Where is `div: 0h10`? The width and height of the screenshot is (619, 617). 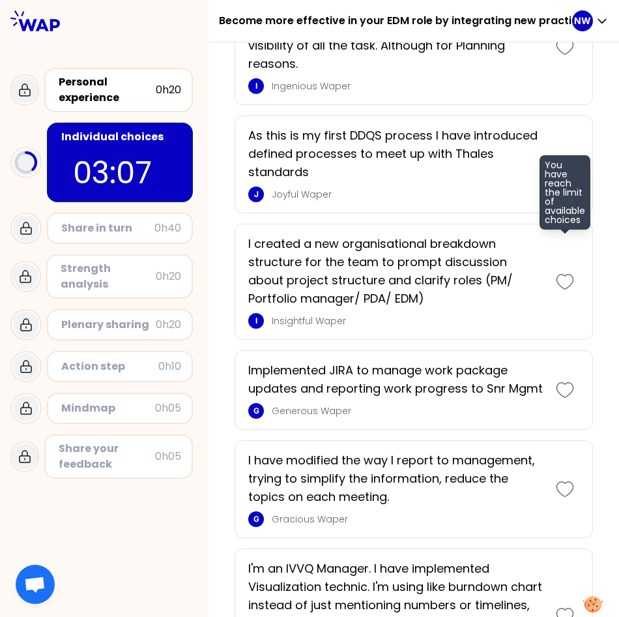
div: 0h10 is located at coordinates (169, 366).